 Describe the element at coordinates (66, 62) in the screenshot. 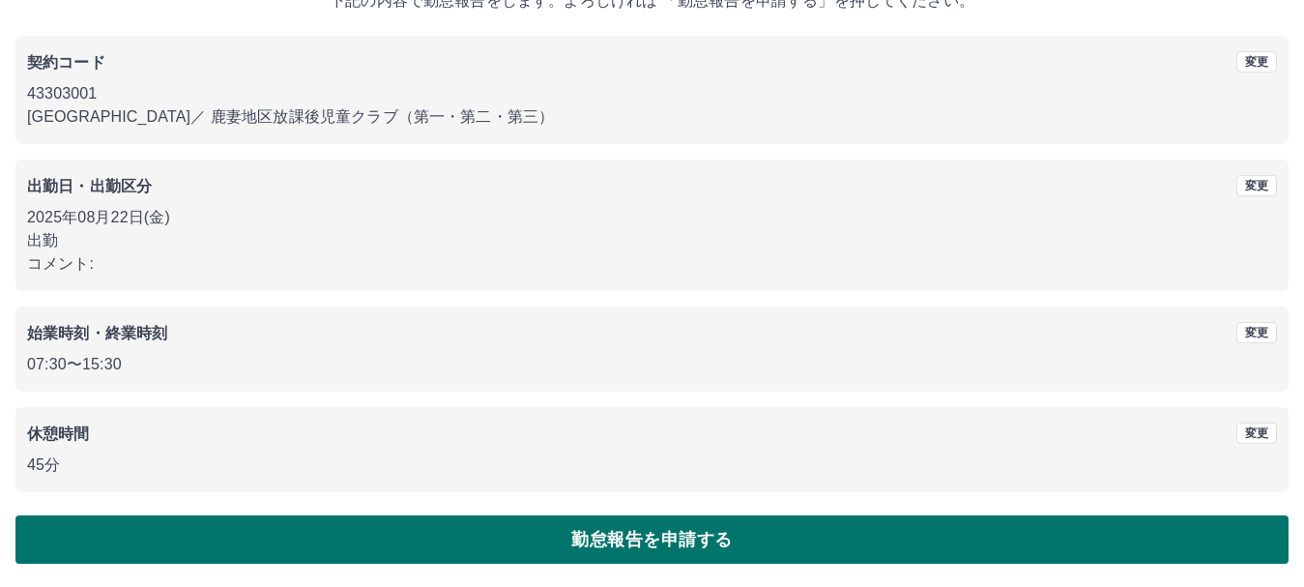

I see `b: 契約コード` at that location.